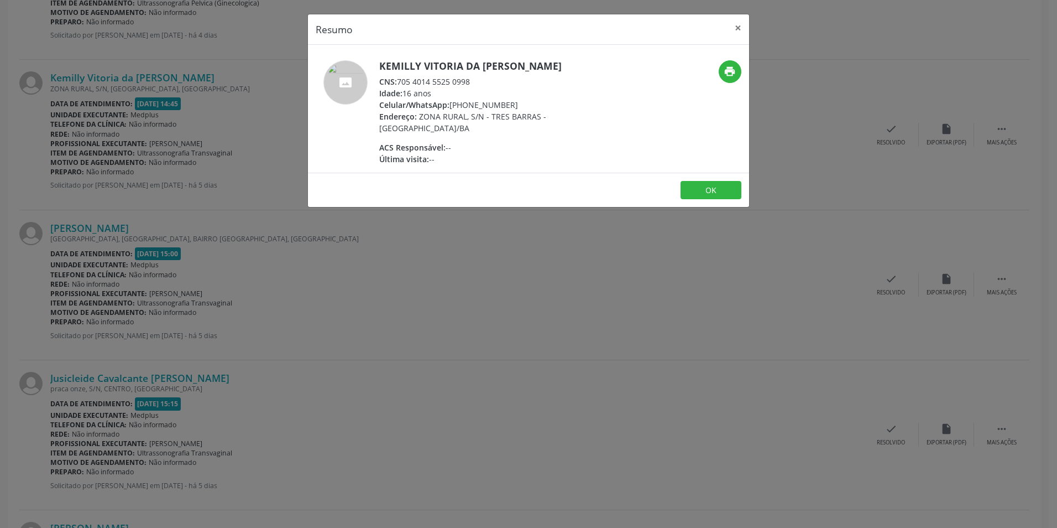 The width and height of the screenshot is (1057, 528). What do you see at coordinates (487, 81) in the screenshot?
I see `div: 705 4014 5525 0998` at bounding box center [487, 81].